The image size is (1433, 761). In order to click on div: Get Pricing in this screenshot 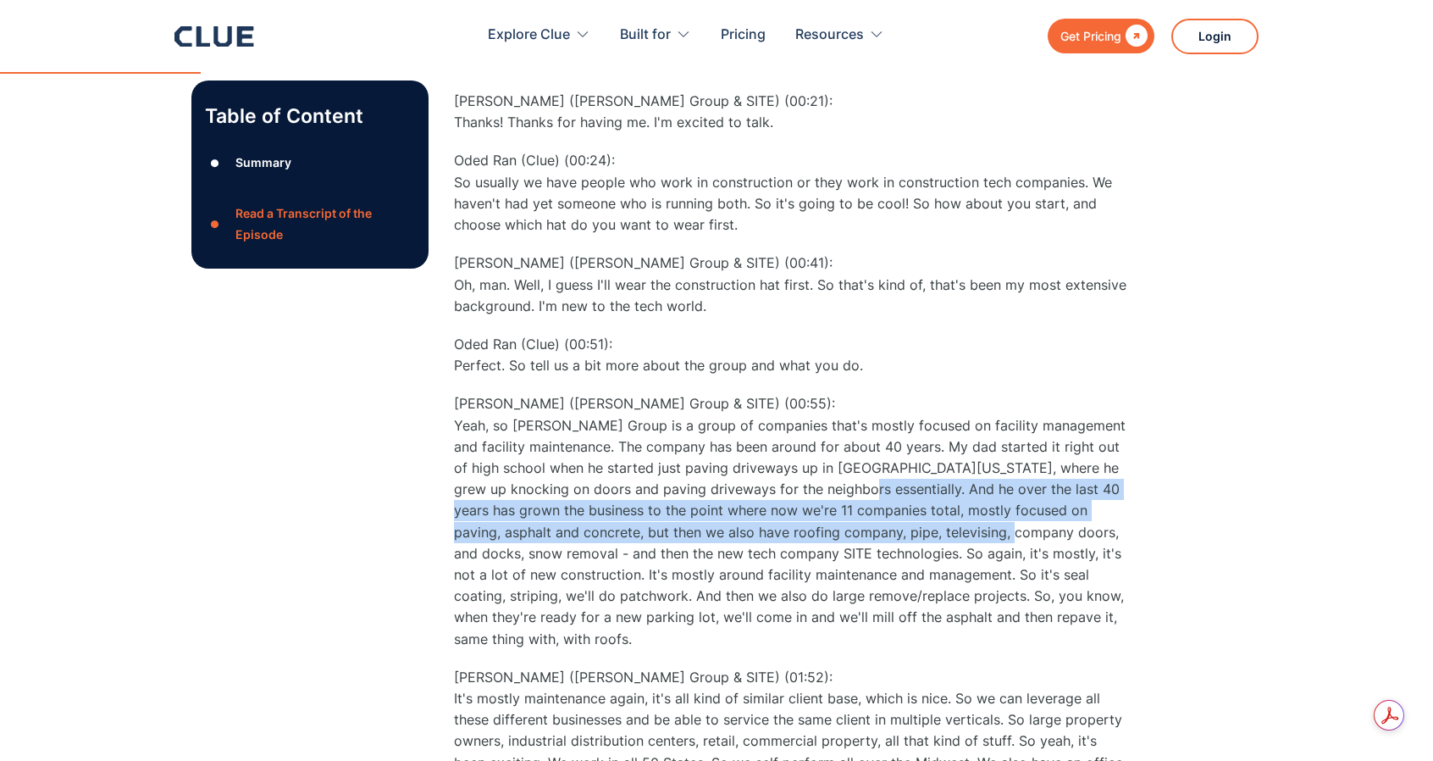, I will do `click(1091, 36)`.